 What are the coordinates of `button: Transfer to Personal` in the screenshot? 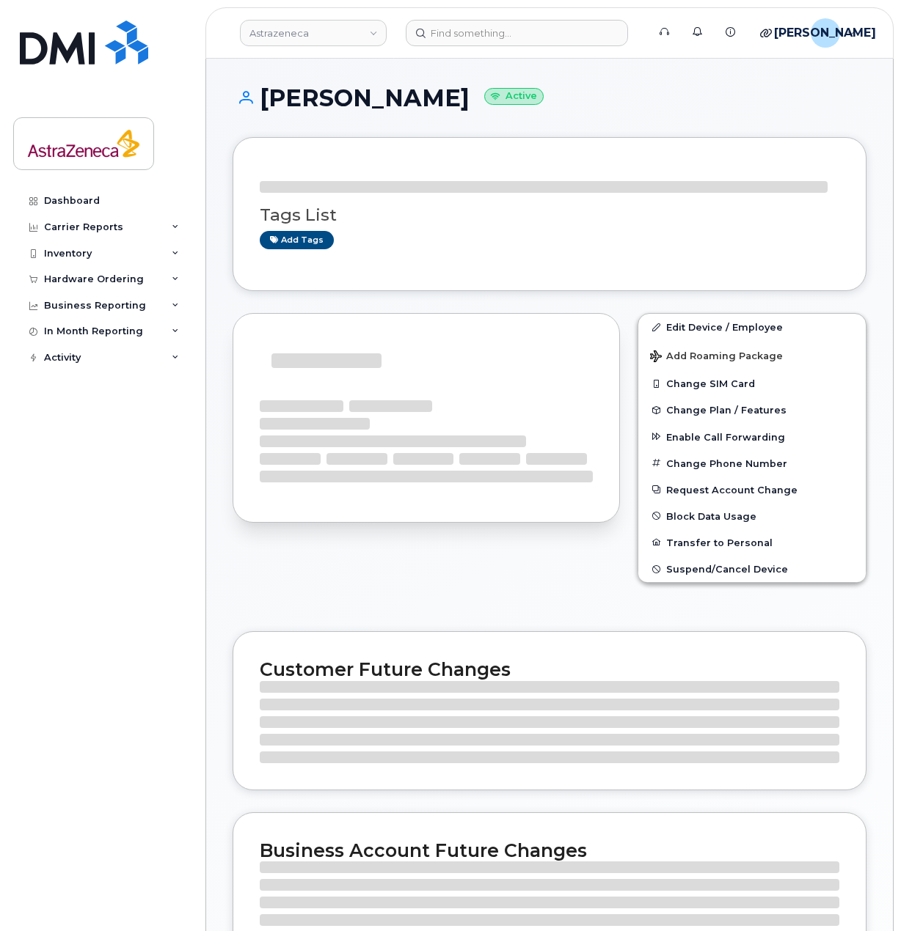 It's located at (752, 543).